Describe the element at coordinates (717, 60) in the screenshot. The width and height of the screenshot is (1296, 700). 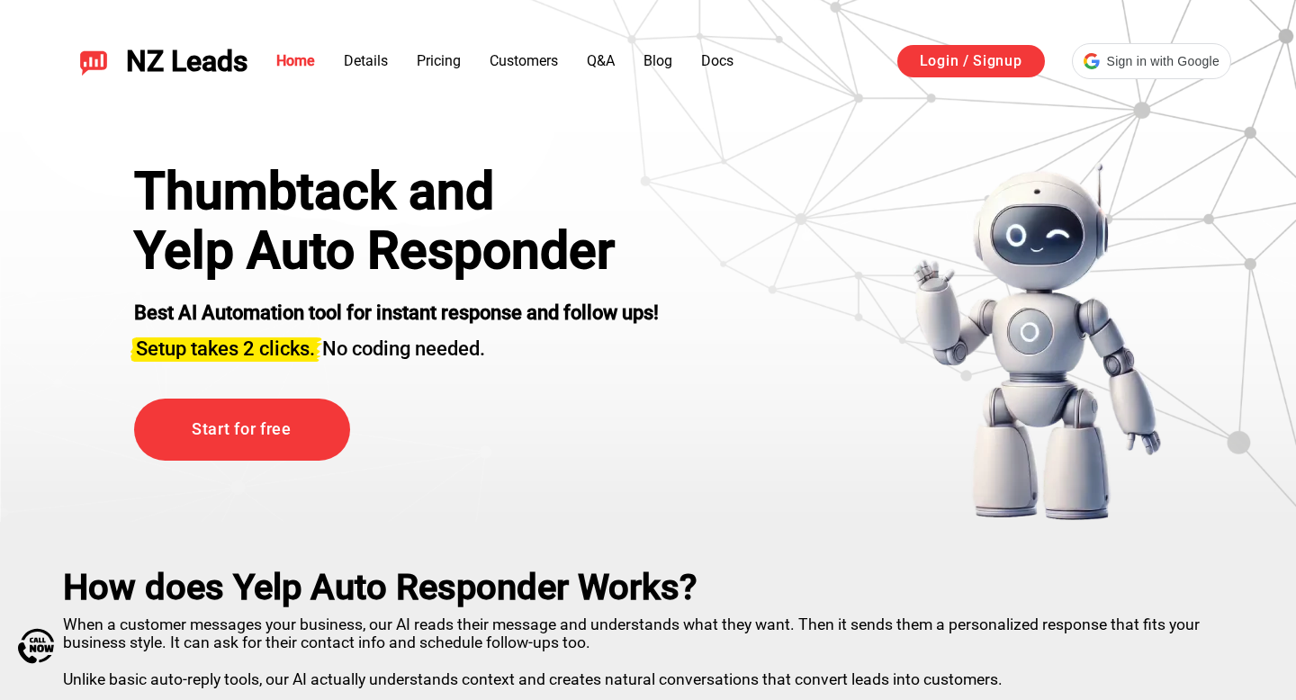
I see `a: Docs` at that location.